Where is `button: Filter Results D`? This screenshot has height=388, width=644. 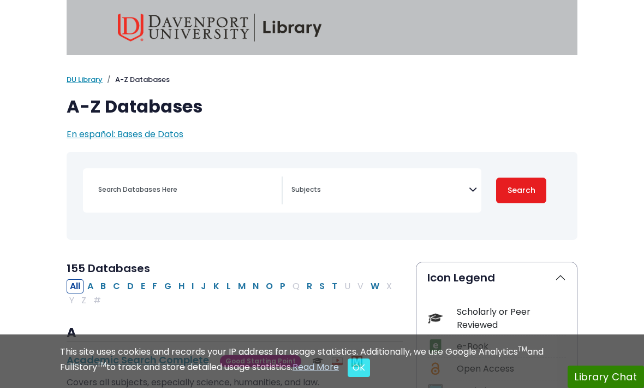
button: Filter Results D is located at coordinates (130, 286).